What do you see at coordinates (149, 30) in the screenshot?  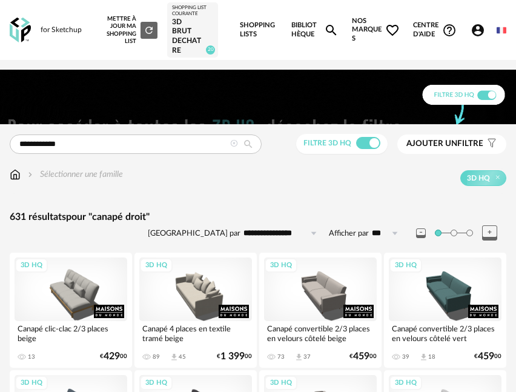 I see `span: Refresh icon` at bounding box center [149, 30].